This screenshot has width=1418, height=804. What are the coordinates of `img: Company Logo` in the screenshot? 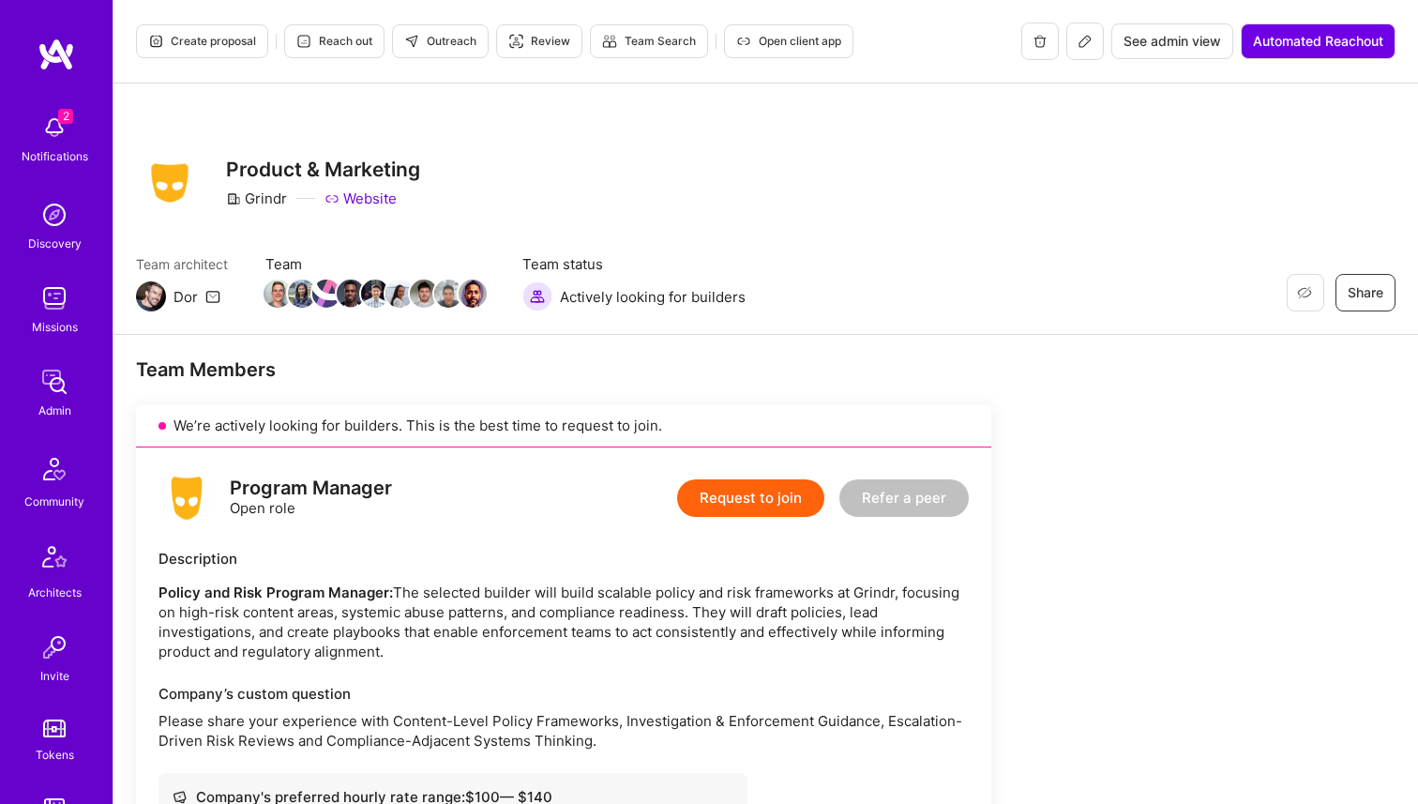 It's located at (170, 183).